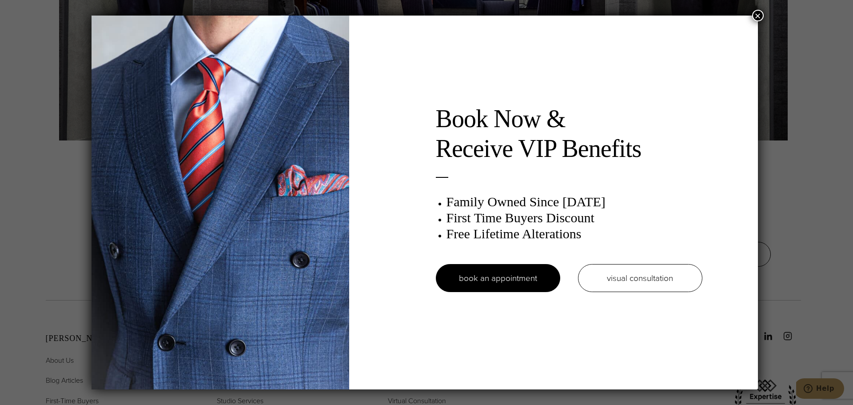  What do you see at coordinates (569, 134) in the screenshot?
I see `h2: Book Now & Receive VIP Benefits` at bounding box center [569, 134].